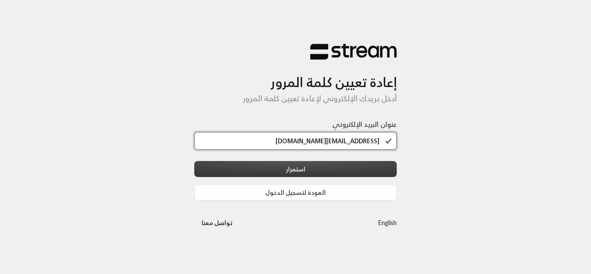  I want to click on h5: أدخل بريدك الإلكتروني لإعادة تعيين كلمة المرور, so click(295, 99).